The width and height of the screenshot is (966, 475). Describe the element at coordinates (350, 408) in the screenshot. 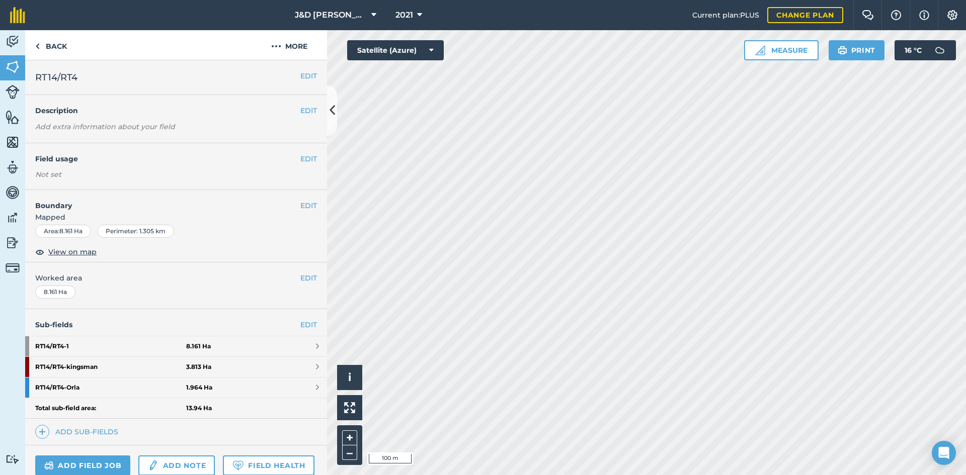

I see `img: Four arrows, one pointing top left, one top right, one bottom right and the last bottom left` at that location.